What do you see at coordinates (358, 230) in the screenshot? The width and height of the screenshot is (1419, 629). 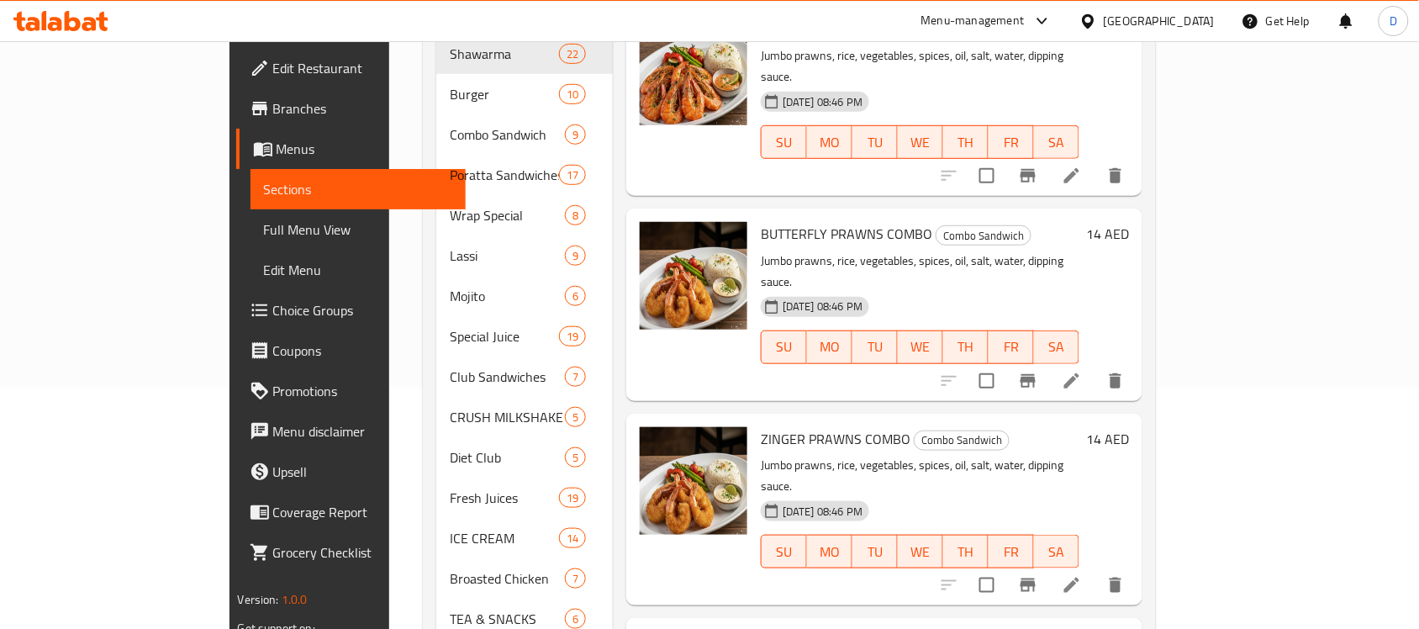 I see `span: Full Menu View` at bounding box center [358, 230].